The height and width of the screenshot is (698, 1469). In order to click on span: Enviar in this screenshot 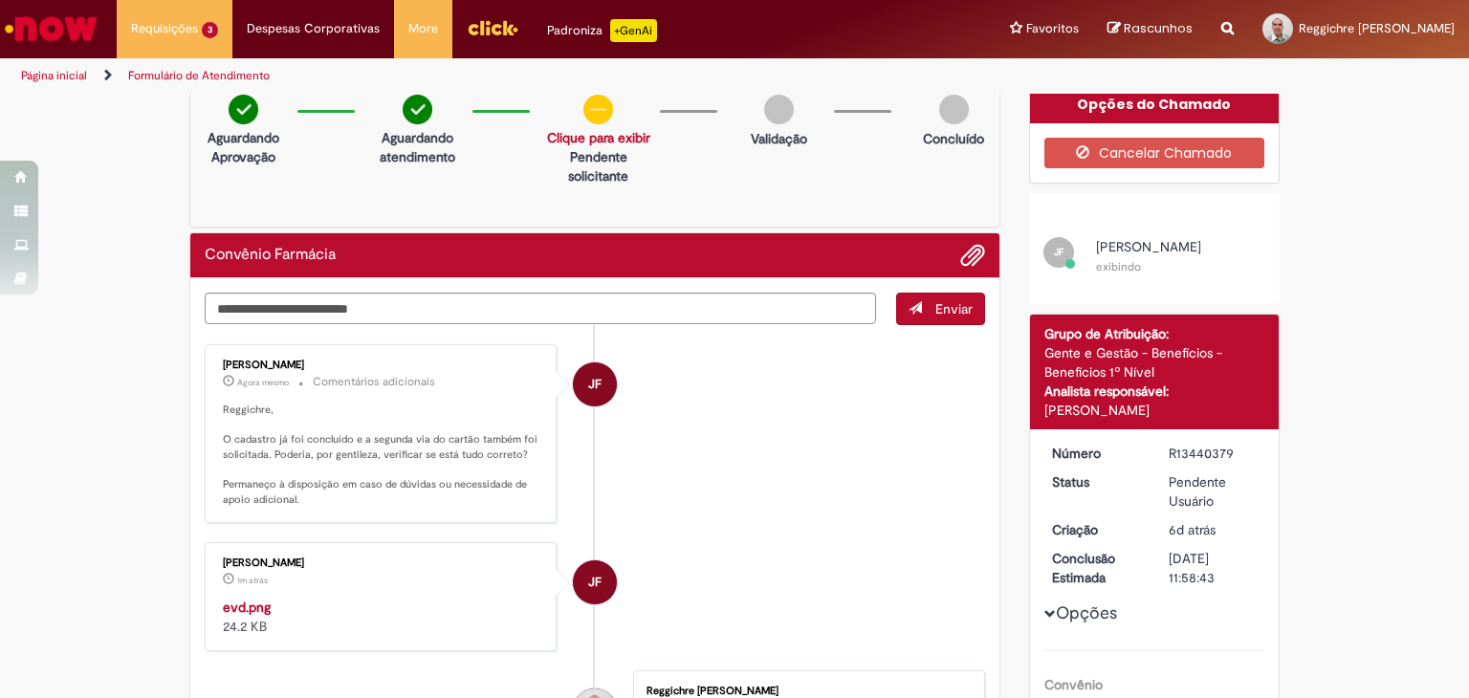, I will do `click(954, 309)`.